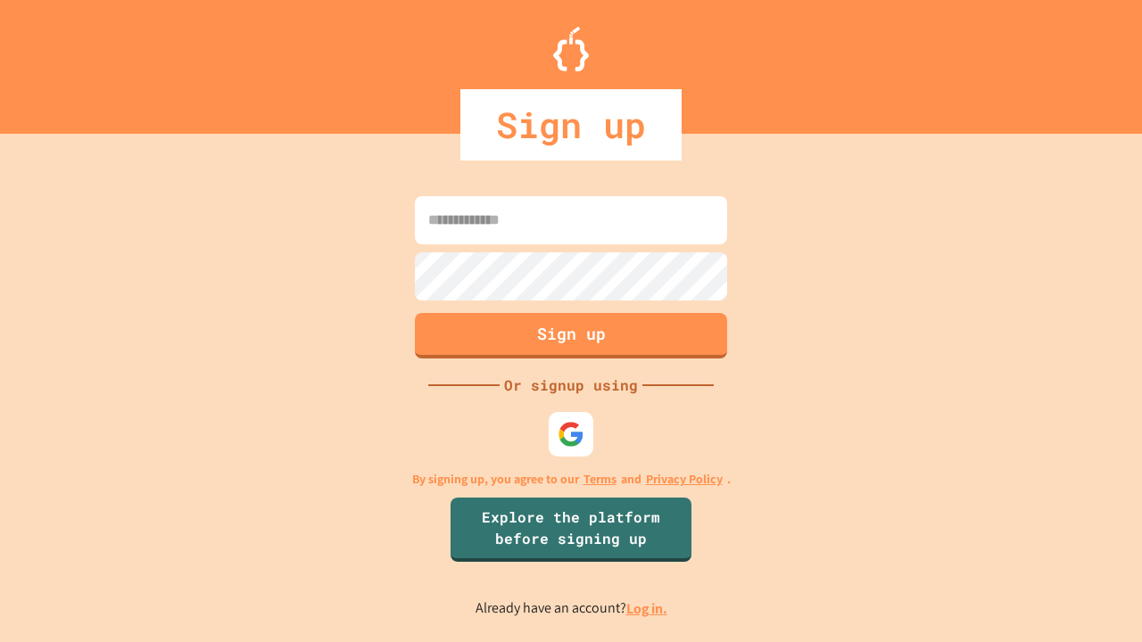 The width and height of the screenshot is (1142, 642). I want to click on img: Logo.svg, so click(571, 49).